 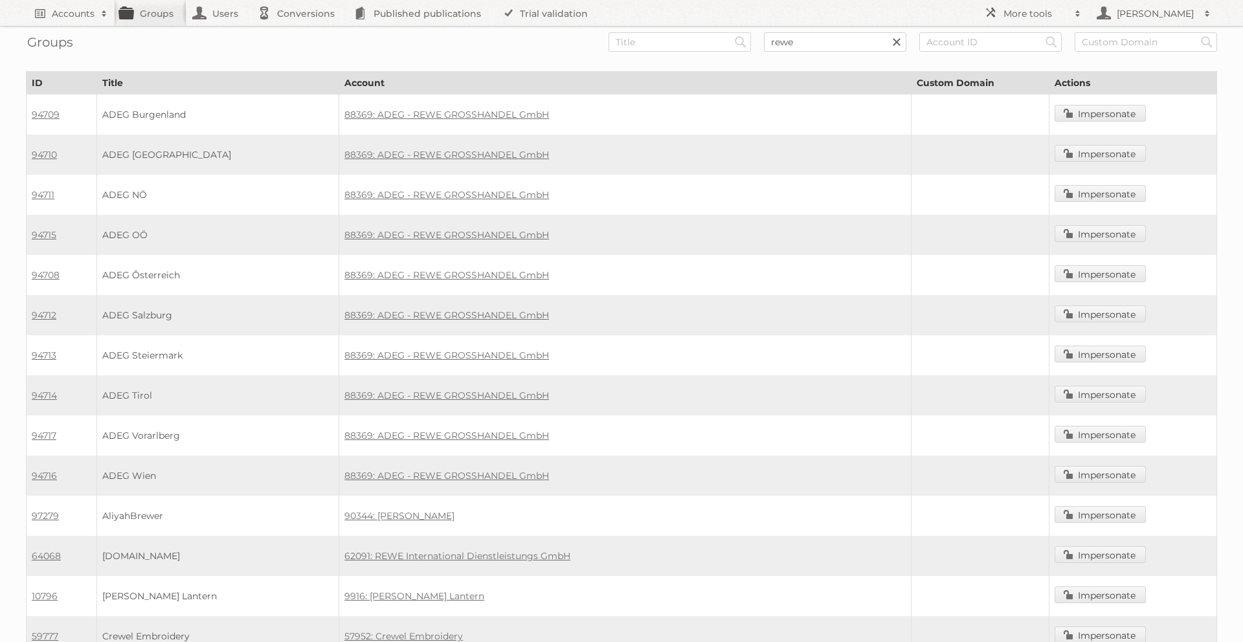 I want to click on th: Account, so click(x=625, y=83).